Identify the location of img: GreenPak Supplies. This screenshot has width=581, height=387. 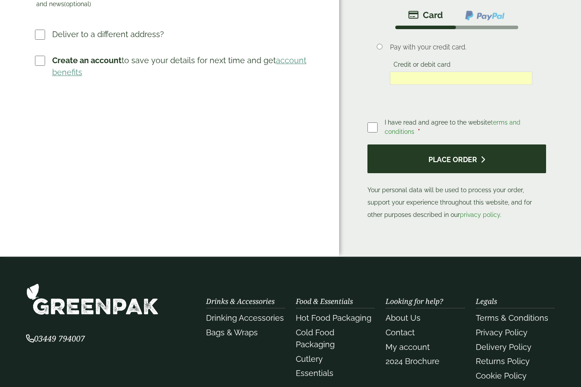
(92, 299).